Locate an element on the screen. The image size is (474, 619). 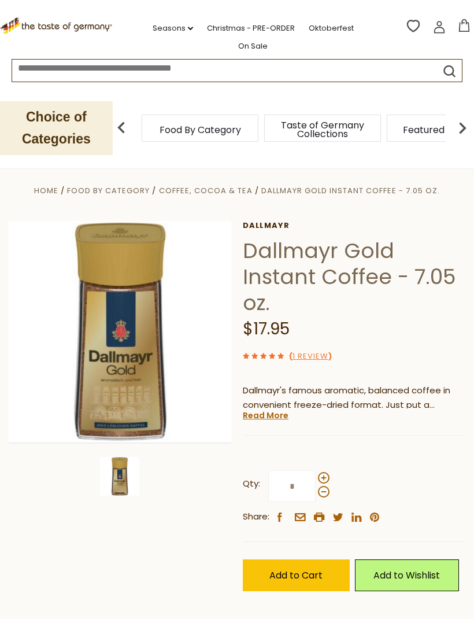
a: 1 Review is located at coordinates (310, 356).